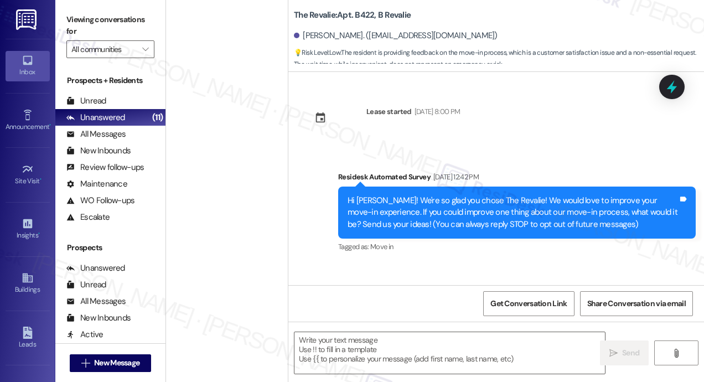 The width and height of the screenshot is (704, 382). I want to click on div: Review follow-ups, so click(105, 167).